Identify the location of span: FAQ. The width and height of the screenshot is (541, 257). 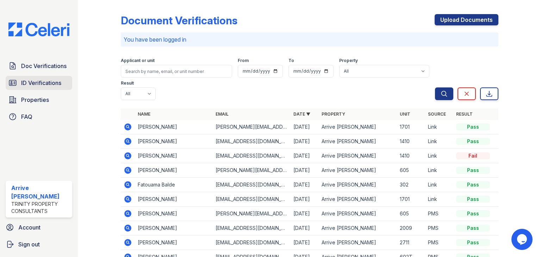
(27, 117).